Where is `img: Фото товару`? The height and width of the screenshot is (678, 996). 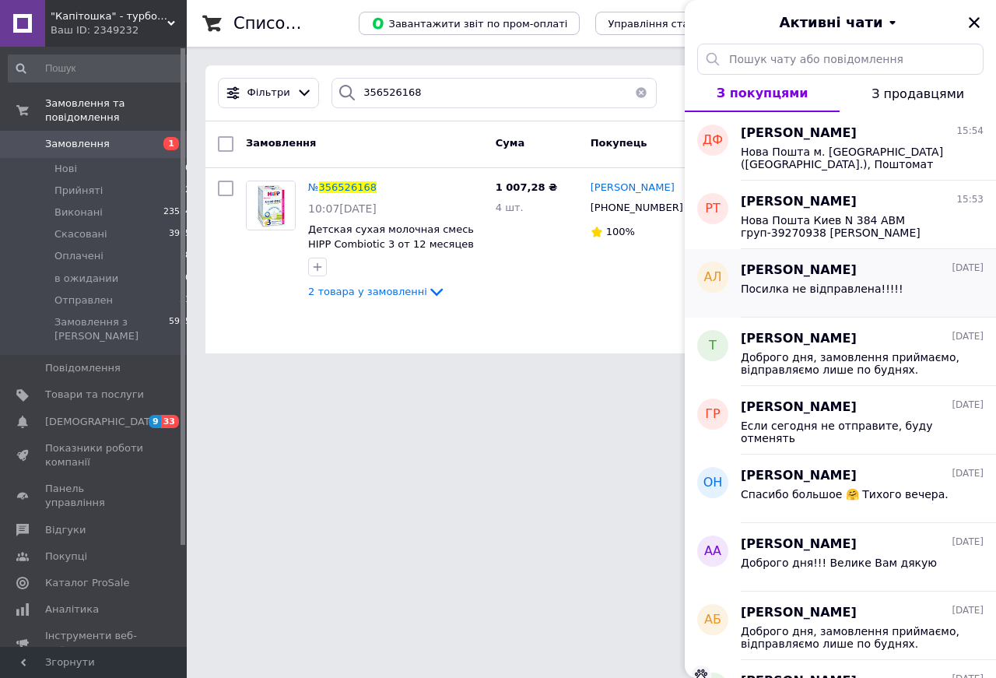 img: Фото товару is located at coordinates (271, 205).